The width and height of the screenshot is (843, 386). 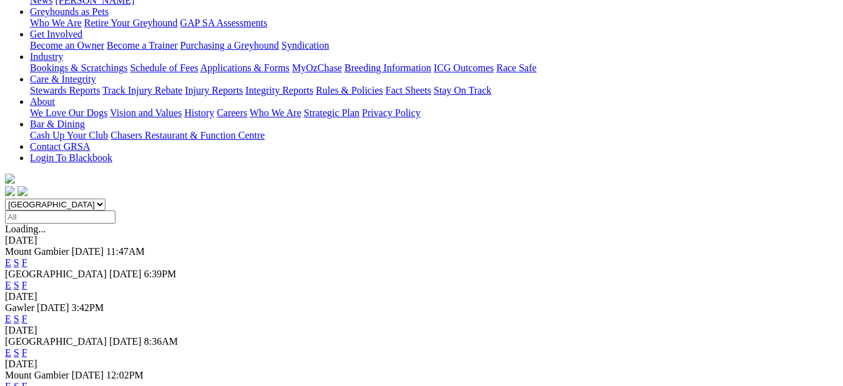 I want to click on a: Strategic Plan, so click(x=331, y=112).